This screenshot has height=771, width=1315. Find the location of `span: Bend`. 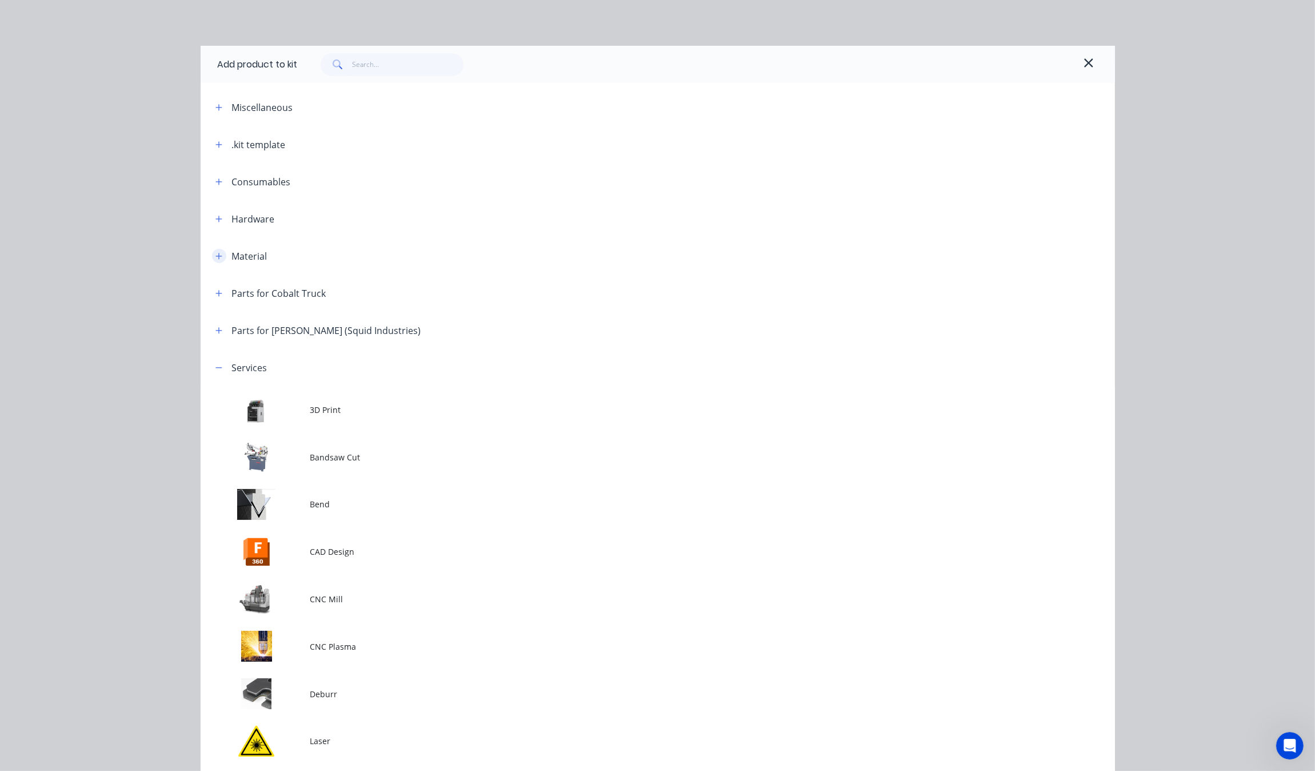

span: Bend is located at coordinates (632, 504).